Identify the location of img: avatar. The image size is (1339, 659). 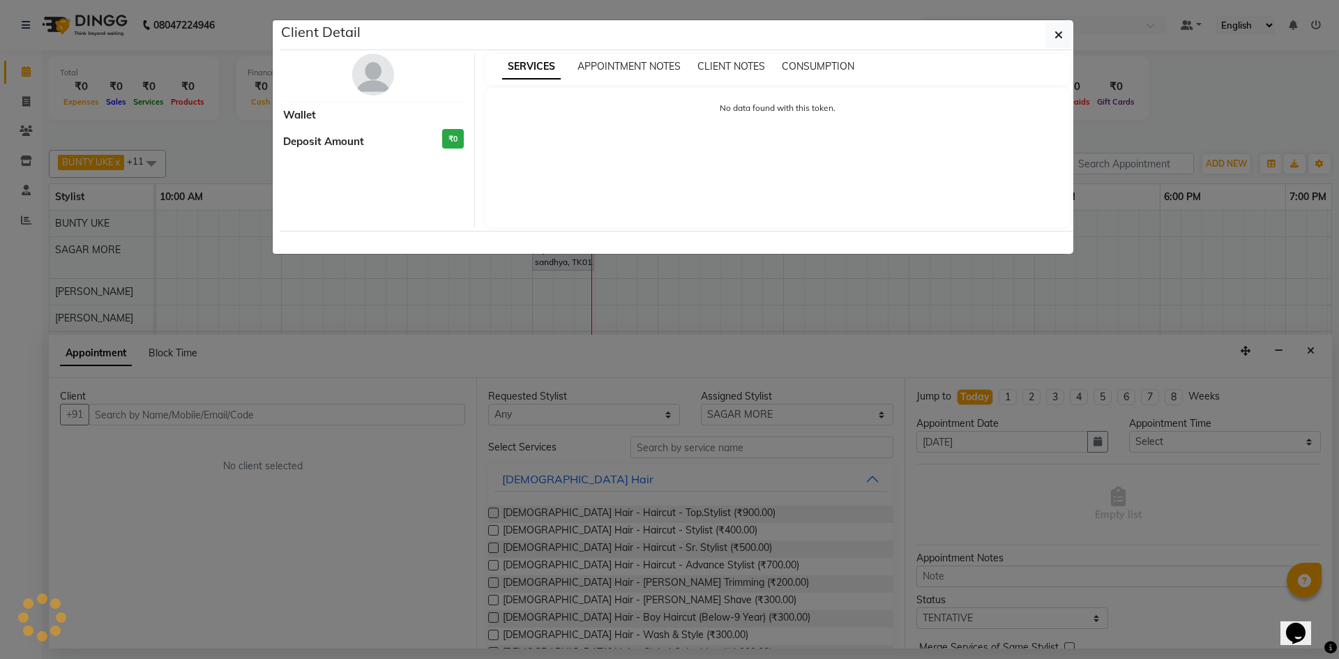
(373, 75).